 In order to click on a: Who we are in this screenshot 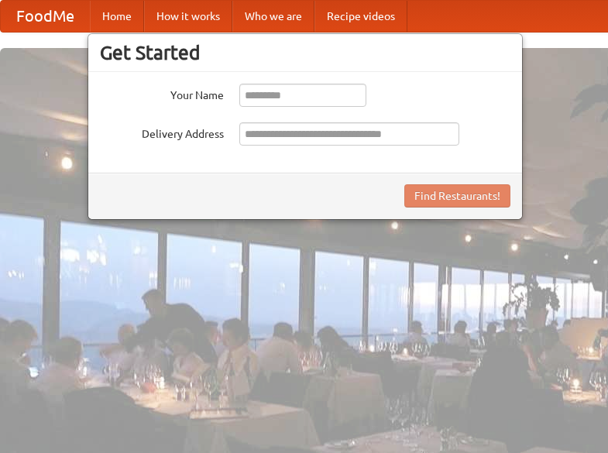, I will do `click(273, 16)`.